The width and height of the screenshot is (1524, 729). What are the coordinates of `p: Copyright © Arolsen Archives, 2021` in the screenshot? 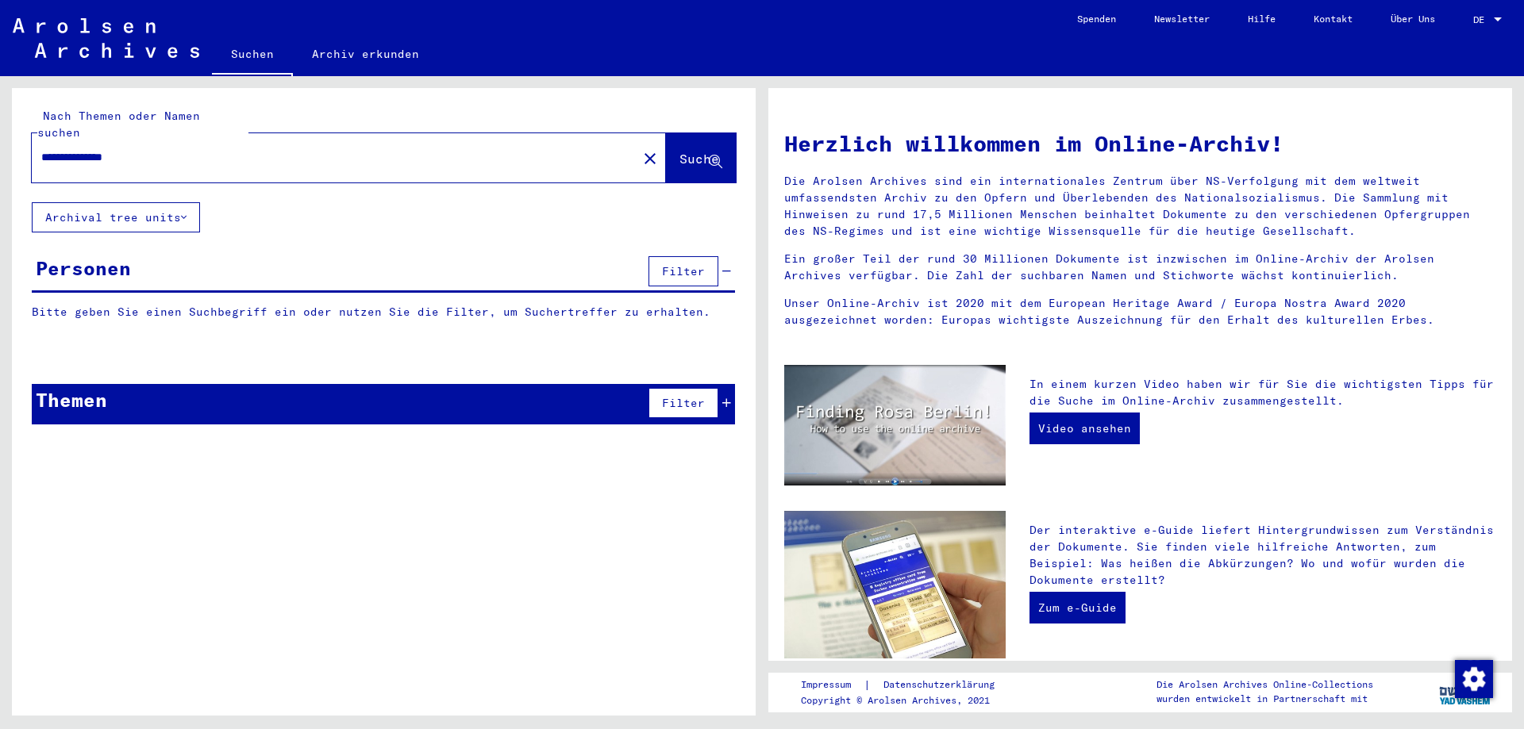 It's located at (907, 701).